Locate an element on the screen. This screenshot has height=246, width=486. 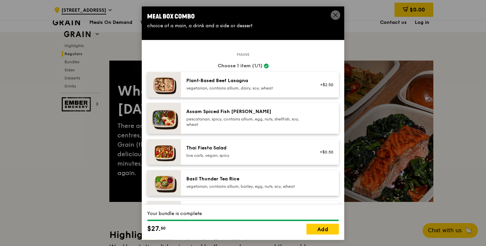
img: daily_normal_HORZ-Basil-Thunder-Tea-Rice.jpg is located at coordinates (164, 183).